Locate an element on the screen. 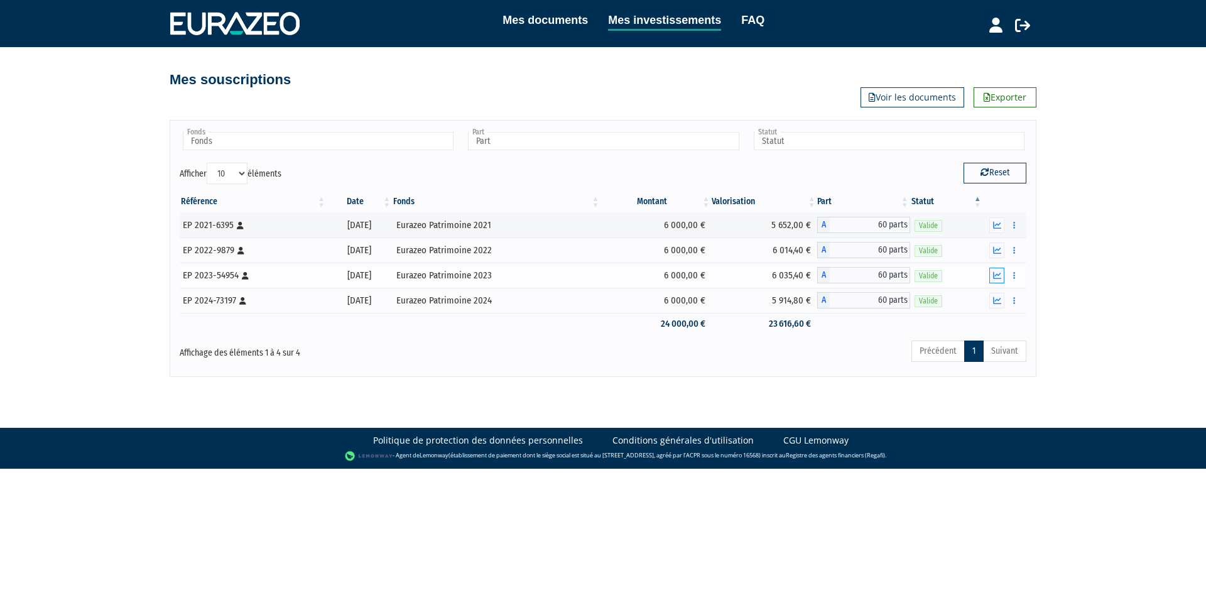 The width and height of the screenshot is (1206, 595). a: 1 is located at coordinates (973, 351).